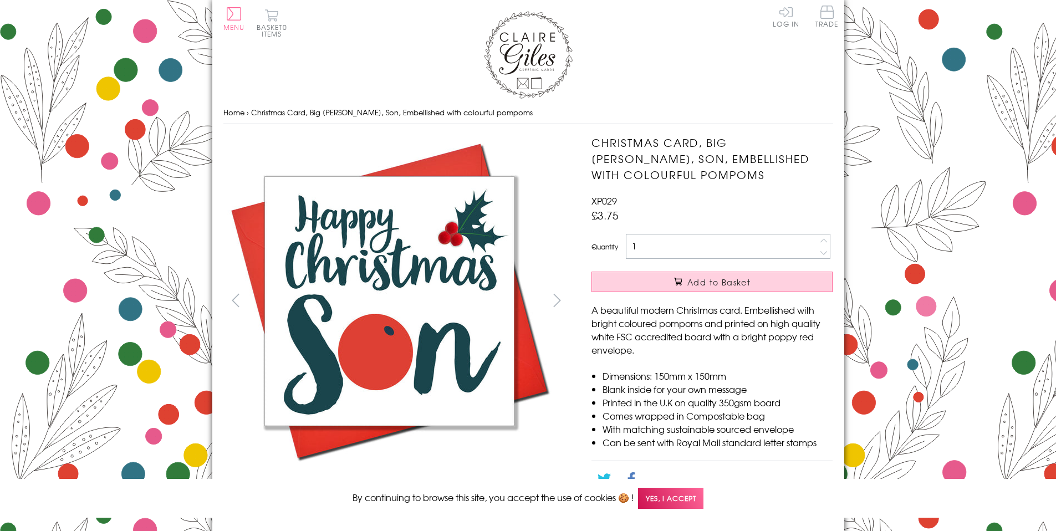  What do you see at coordinates (272, 23) in the screenshot?
I see `button: Basket0 items` at bounding box center [272, 23].